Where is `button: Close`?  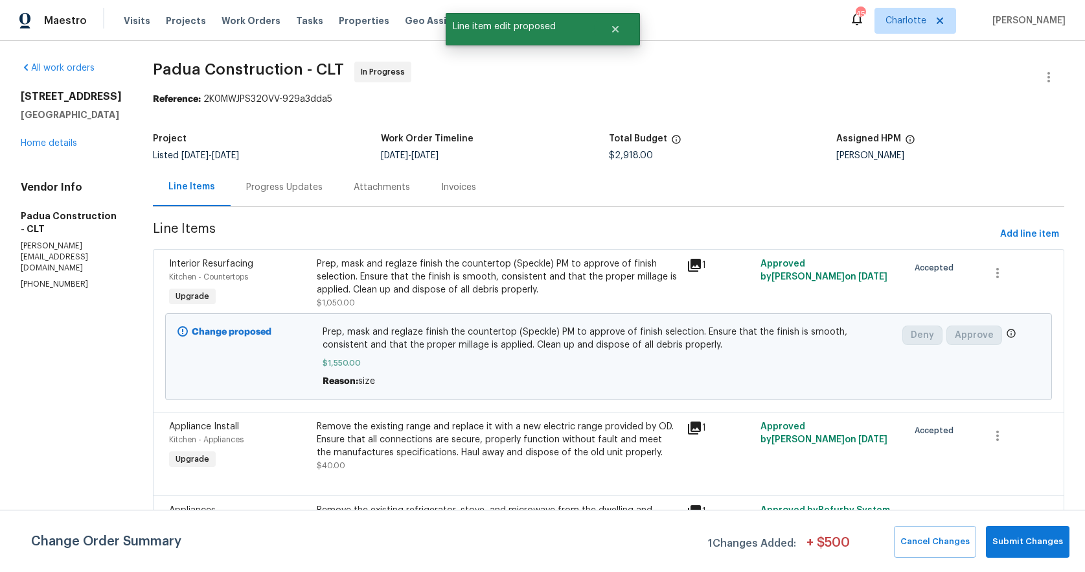
button: Close is located at coordinates (616, 29).